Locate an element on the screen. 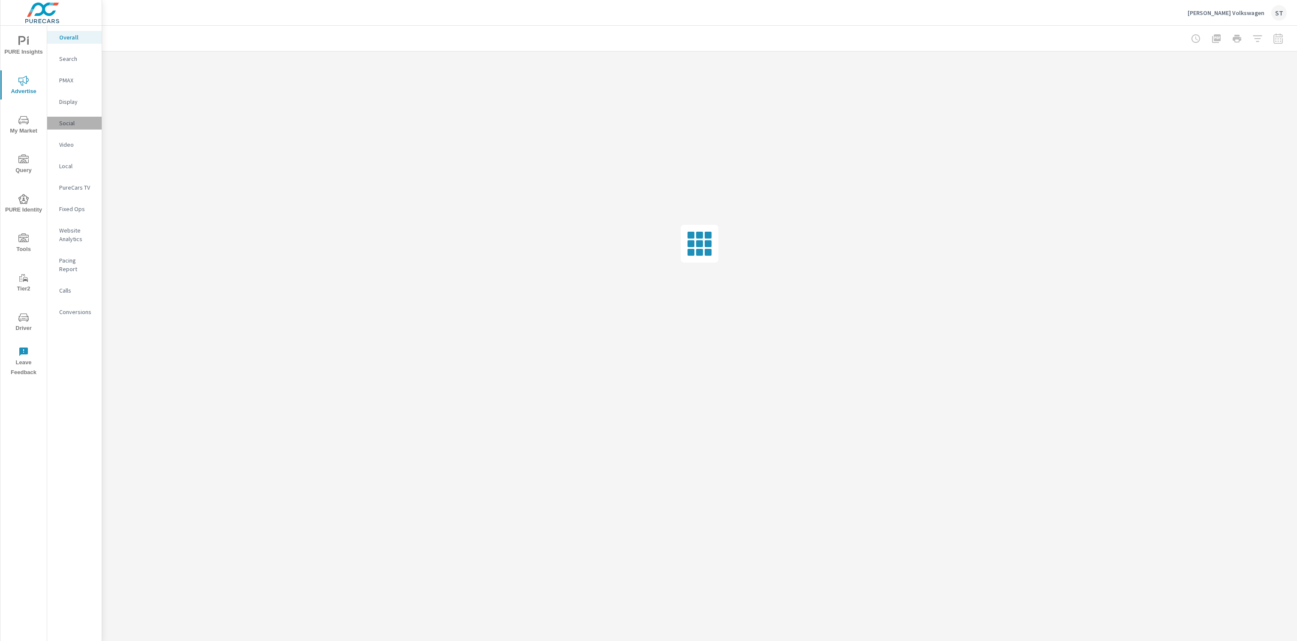 This screenshot has width=1297, height=641. span: PURE Identity is located at coordinates (24, 204).